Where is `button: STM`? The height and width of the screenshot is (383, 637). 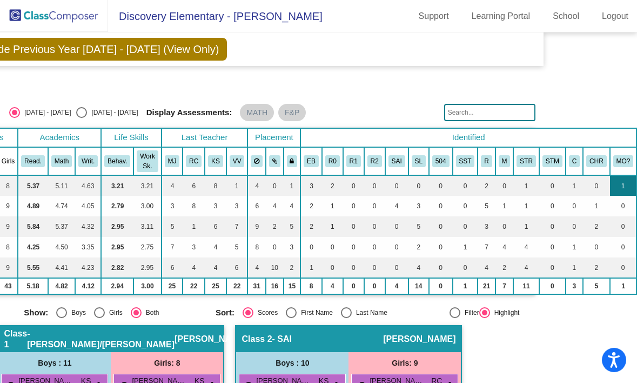
button: STM is located at coordinates (552, 161).